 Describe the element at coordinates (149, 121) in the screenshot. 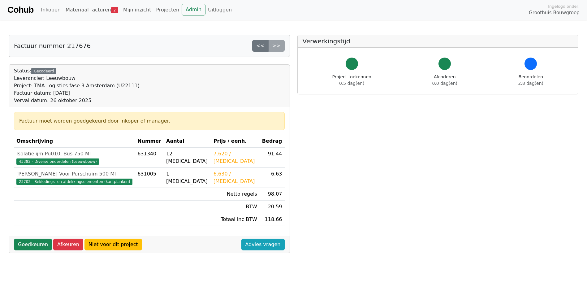

I see `div: Factuur moet worden goedgekeurd door inkoper of manager.` at that location.